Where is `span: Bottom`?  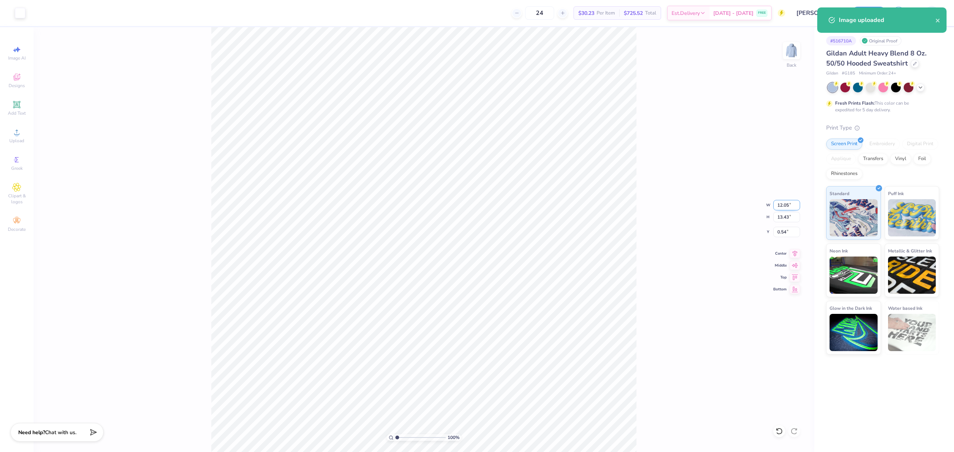 span: Bottom is located at coordinates (780, 290).